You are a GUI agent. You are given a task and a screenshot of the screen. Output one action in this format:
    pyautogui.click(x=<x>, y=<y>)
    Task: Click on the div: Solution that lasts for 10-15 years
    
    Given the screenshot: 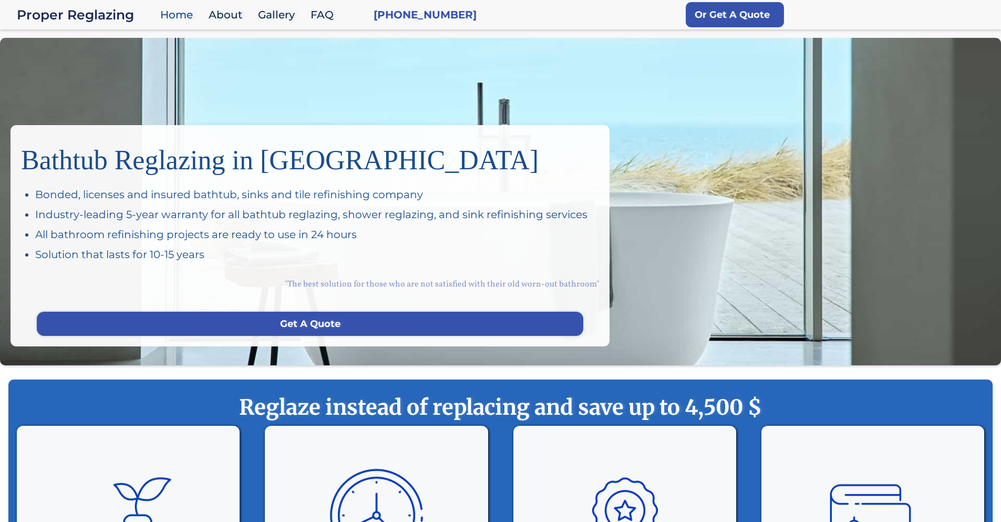 What is the action you would take?
    pyautogui.click(x=317, y=254)
    